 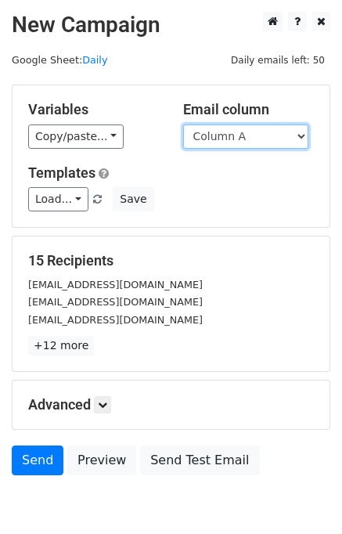 I want to click on h5: 15 Recipients, so click(x=171, y=261).